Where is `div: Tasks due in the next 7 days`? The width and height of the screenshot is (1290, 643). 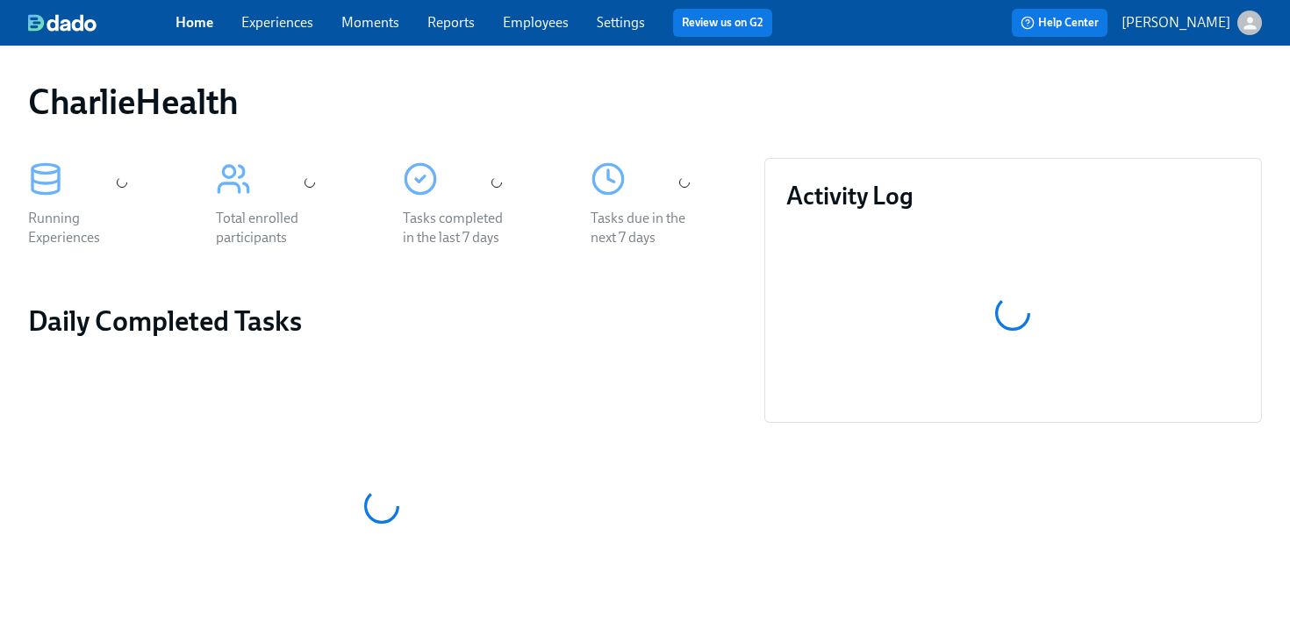 div: Tasks due in the next 7 days is located at coordinates (647, 228).